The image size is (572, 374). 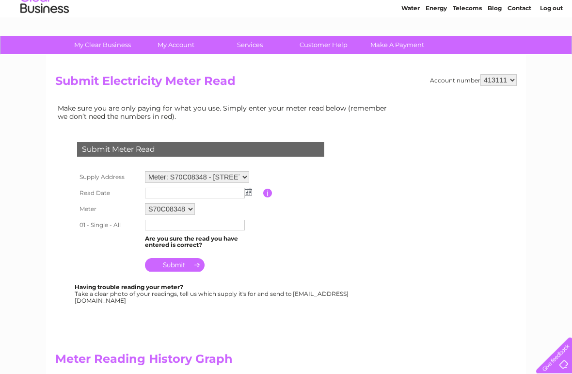 I want to click on input: Information, so click(x=268, y=194).